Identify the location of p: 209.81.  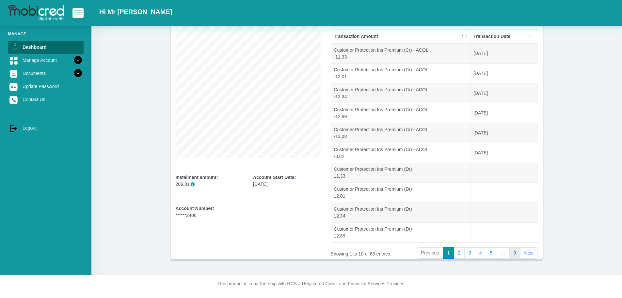
(210, 184).